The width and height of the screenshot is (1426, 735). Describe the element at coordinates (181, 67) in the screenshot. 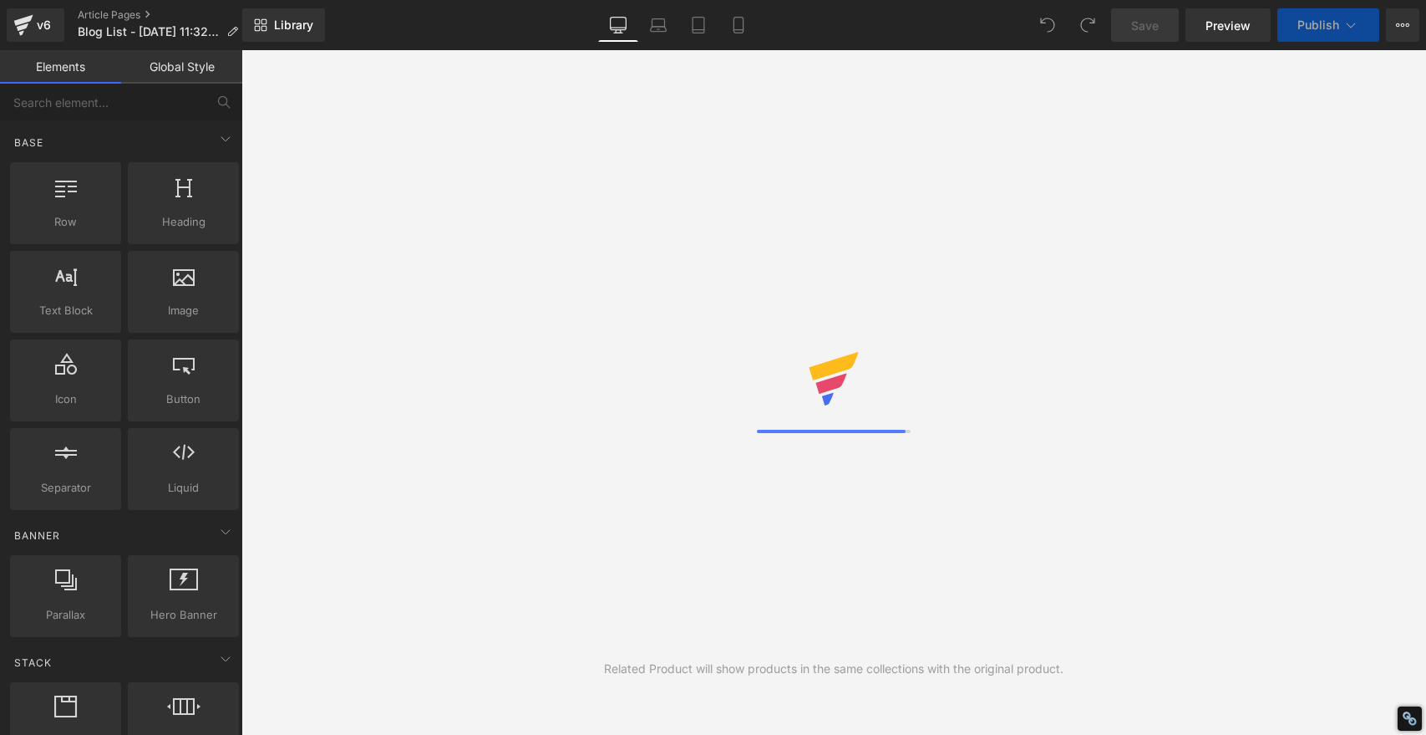

I see `a: Global Style` at that location.